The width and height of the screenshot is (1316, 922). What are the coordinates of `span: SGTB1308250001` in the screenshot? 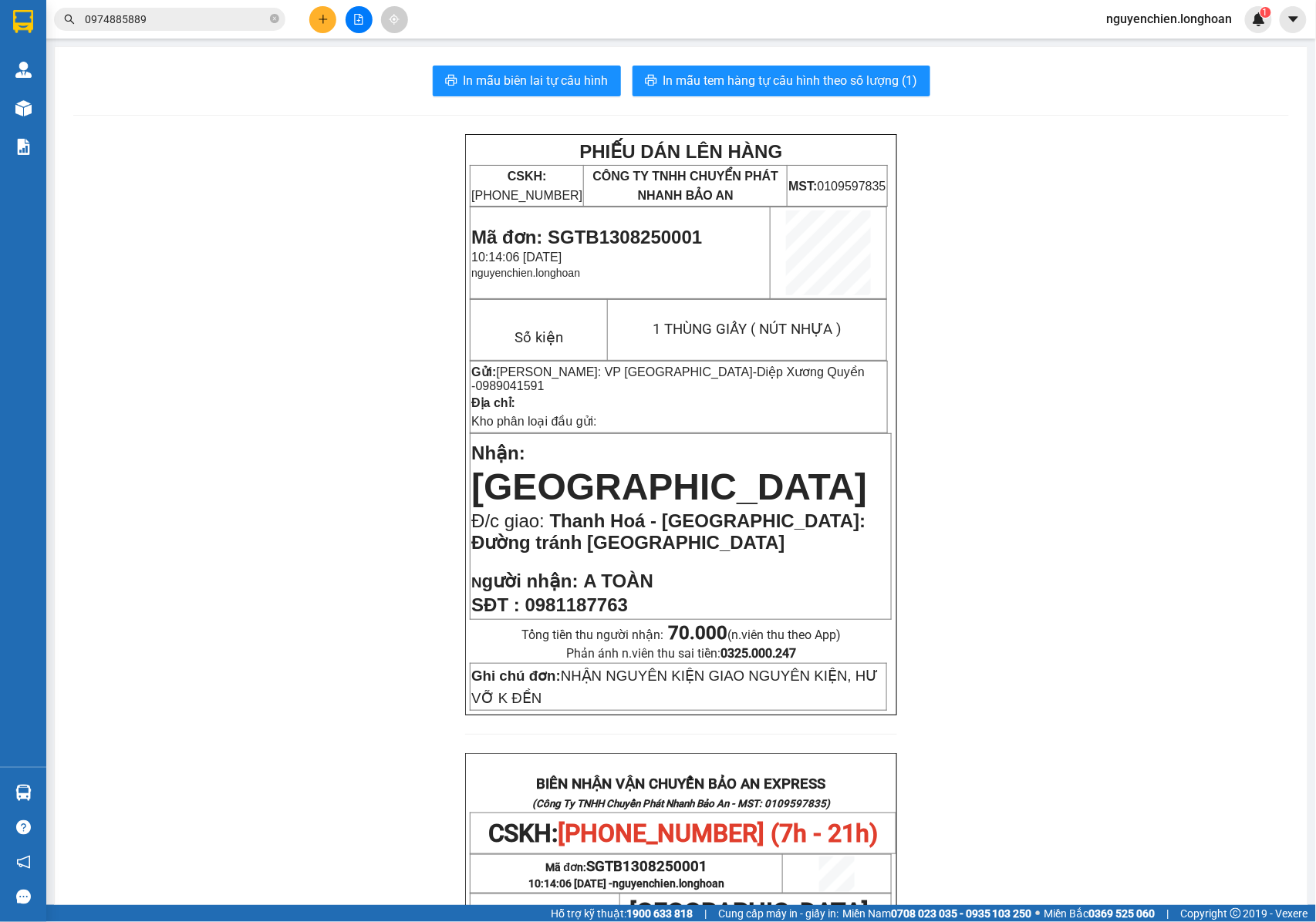 It's located at (646, 867).